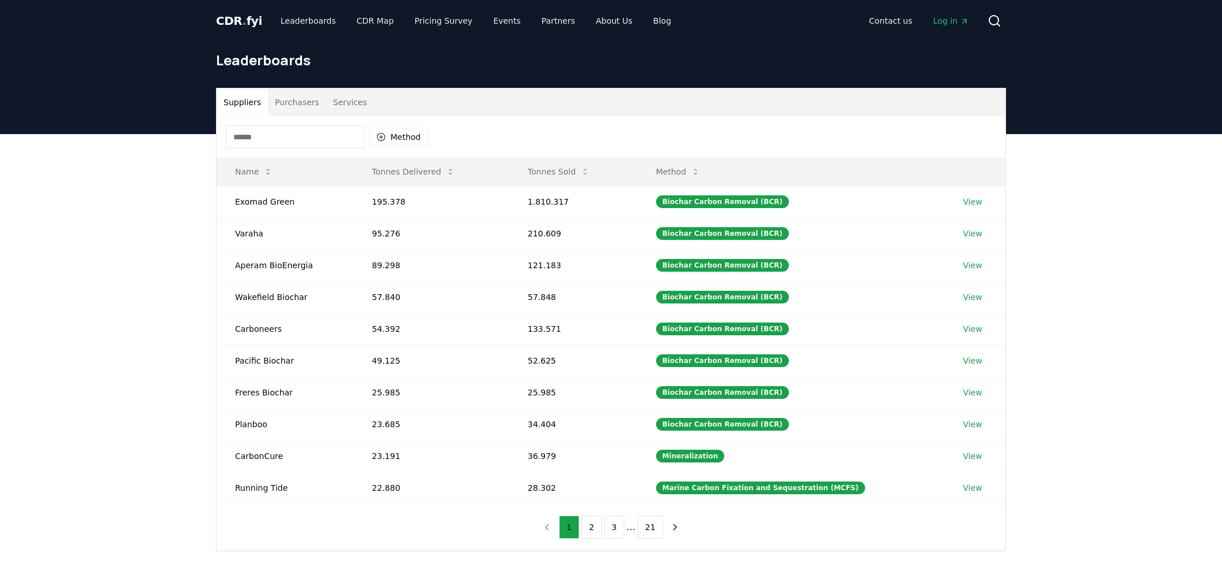 The width and height of the screenshot is (1222, 585). Describe the element at coordinates (574, 487) in the screenshot. I see `td: 28.302` at that location.